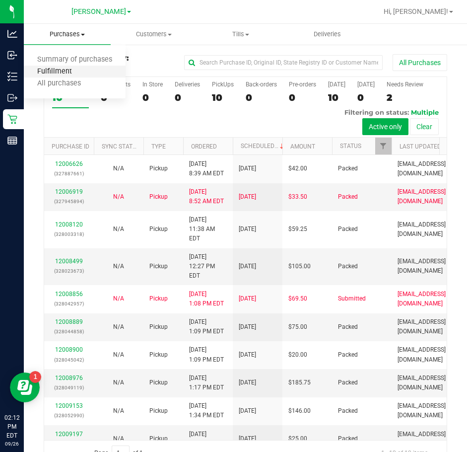 The height and width of the screenshot is (452, 467). What do you see at coordinates (71, 147) in the screenshot?
I see `a: Purchase ID` at bounding box center [71, 147].